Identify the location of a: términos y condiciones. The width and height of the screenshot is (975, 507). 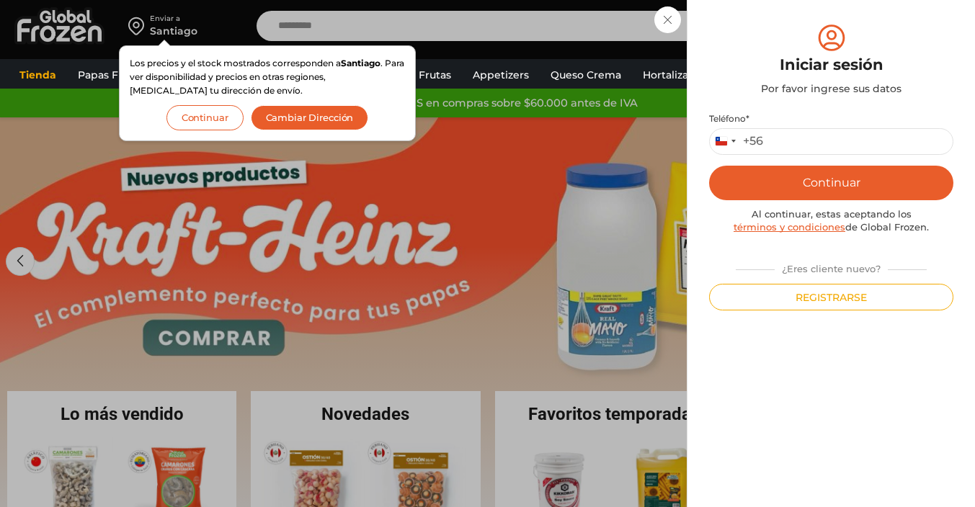
(789, 227).